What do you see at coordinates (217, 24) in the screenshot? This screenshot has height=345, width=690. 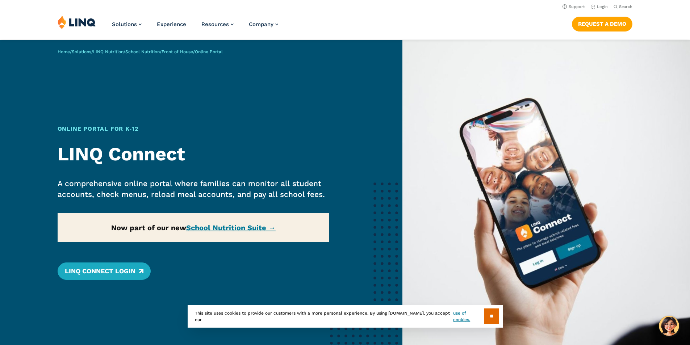 I see `a: Resources` at bounding box center [217, 24].